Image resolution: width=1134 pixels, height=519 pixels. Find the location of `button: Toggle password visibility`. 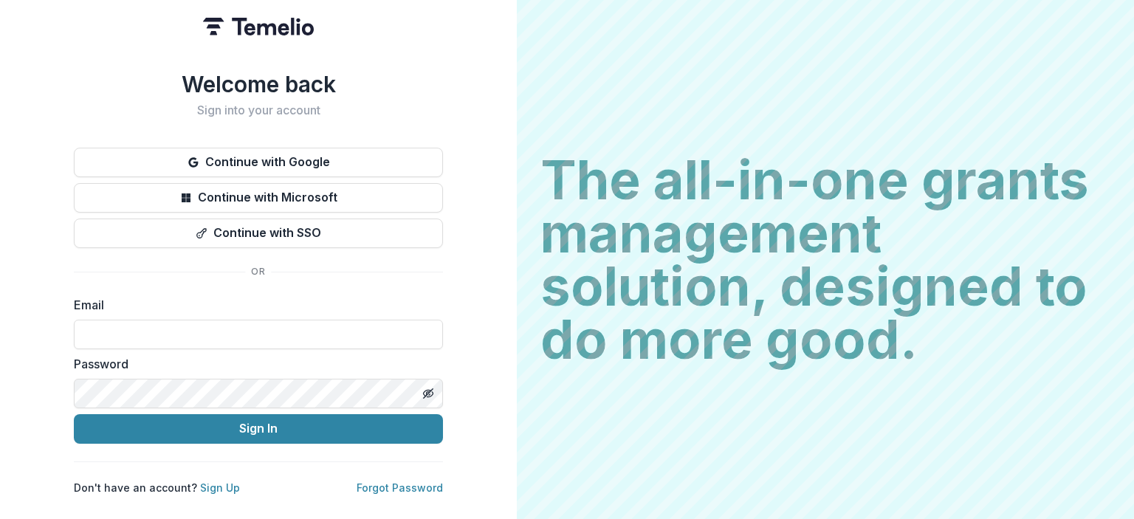

button: Toggle password visibility is located at coordinates (428, 394).